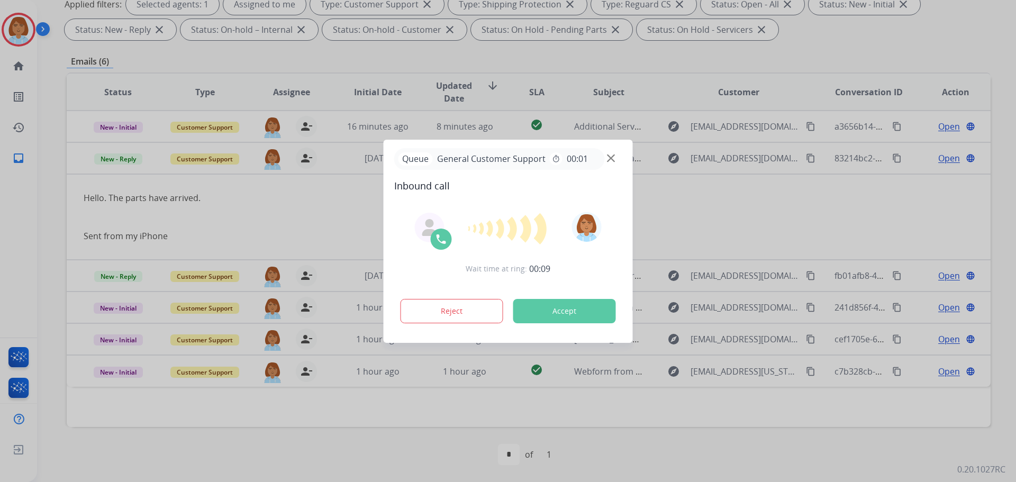  What do you see at coordinates (565, 311) in the screenshot?
I see `button: Accept` at bounding box center [565, 311].